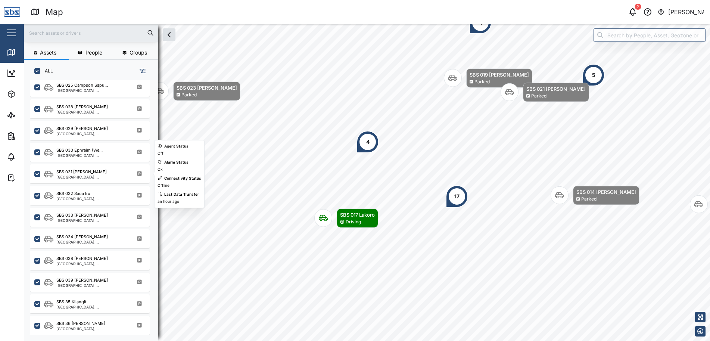 This screenshot has height=341, width=710. What do you see at coordinates (160, 169) in the screenshot?
I see `div: Ok` at bounding box center [160, 169].